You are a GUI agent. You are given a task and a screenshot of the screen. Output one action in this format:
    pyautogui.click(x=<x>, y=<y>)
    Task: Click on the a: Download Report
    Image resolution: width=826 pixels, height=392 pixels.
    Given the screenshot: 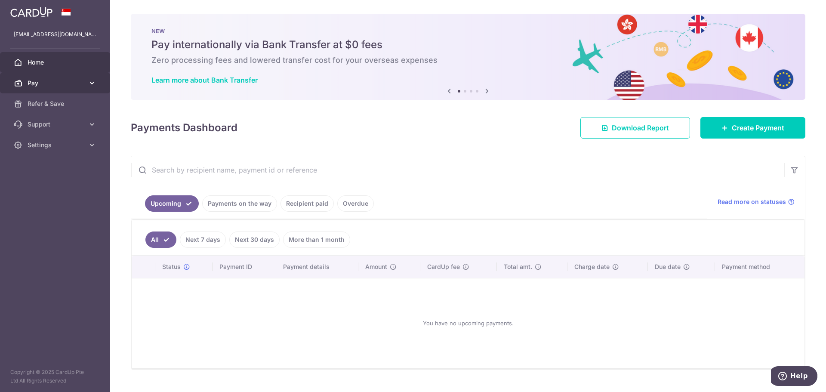 What is the action you would take?
    pyautogui.click(x=635, y=128)
    